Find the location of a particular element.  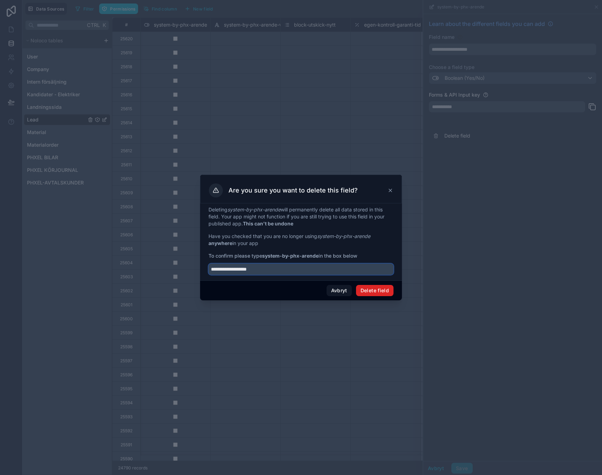

button: Delete field is located at coordinates (374, 291).